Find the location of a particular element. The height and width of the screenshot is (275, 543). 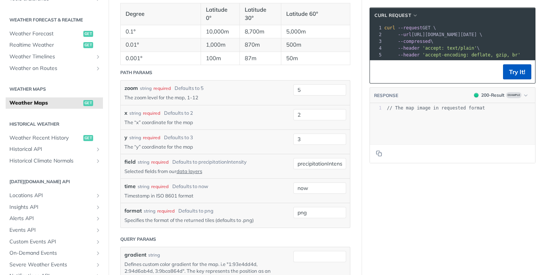

td: 8,700m is located at coordinates (260, 32).